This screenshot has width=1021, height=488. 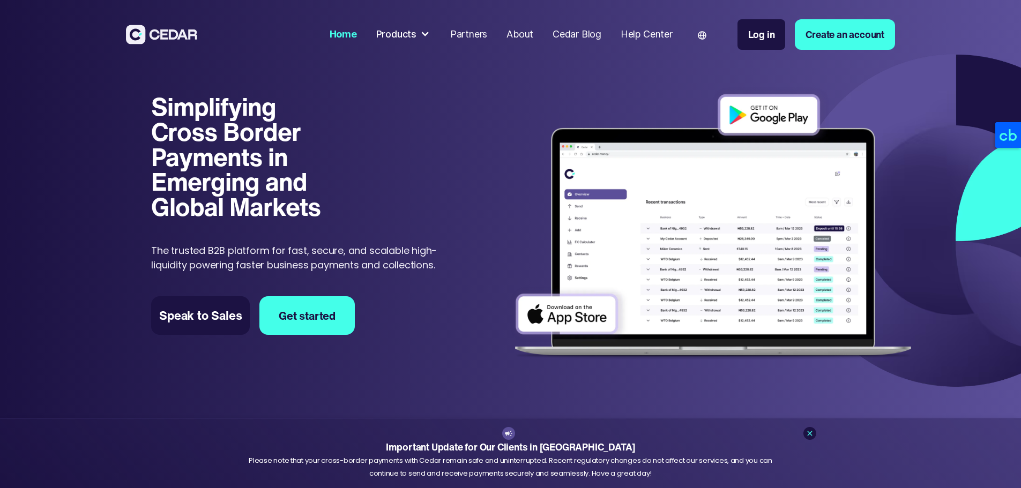 I want to click on div: Help Center, so click(x=646, y=34).